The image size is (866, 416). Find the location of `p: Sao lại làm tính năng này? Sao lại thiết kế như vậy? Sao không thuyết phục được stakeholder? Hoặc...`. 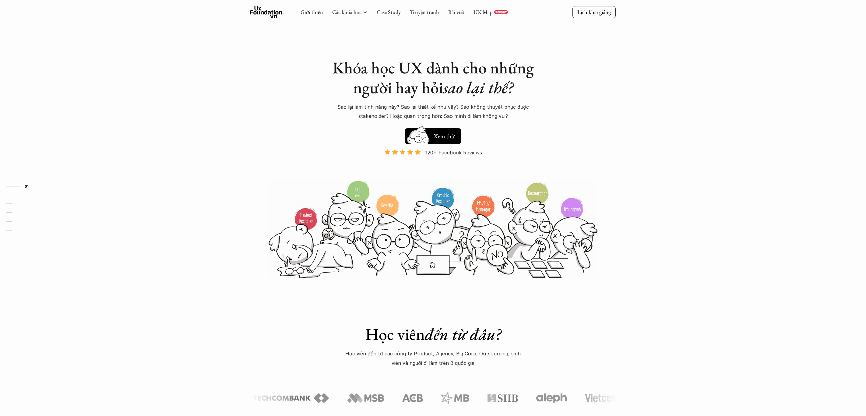

p: Sao lại làm tính năng này? Sao lại thiết kế như vậy? Sao không thuyết phục được stakeholder? Hoặc... is located at coordinates (433, 111).